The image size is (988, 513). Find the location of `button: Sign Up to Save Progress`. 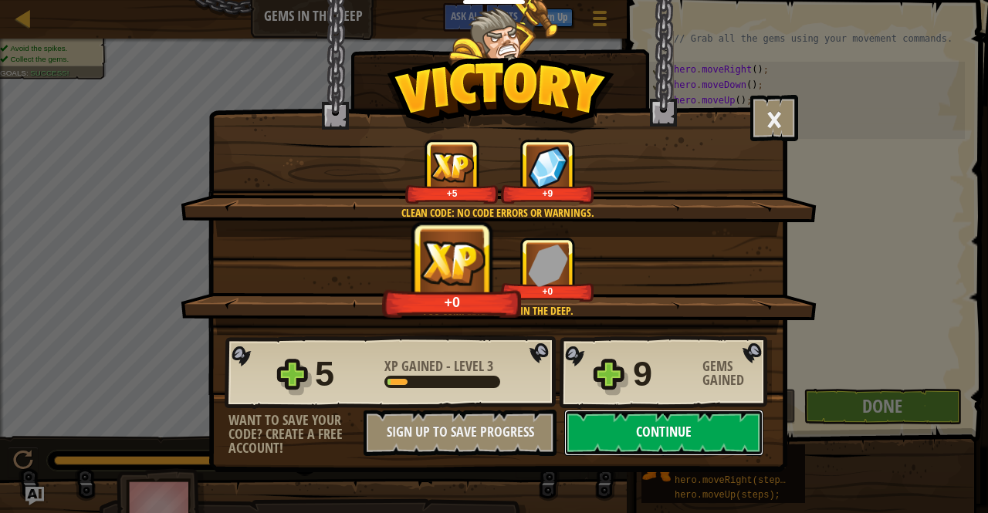

button: Sign Up to Save Progress is located at coordinates (460, 433).